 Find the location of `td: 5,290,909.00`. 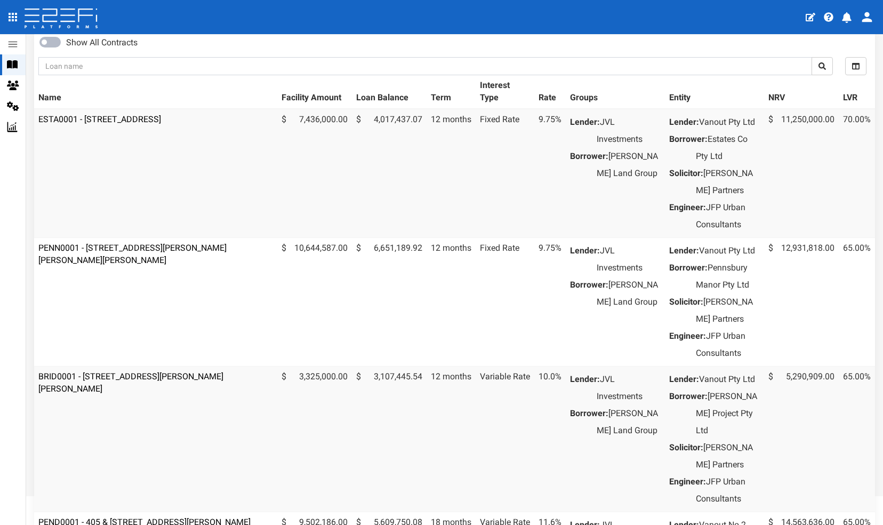

td: 5,290,909.00 is located at coordinates (802, 439).